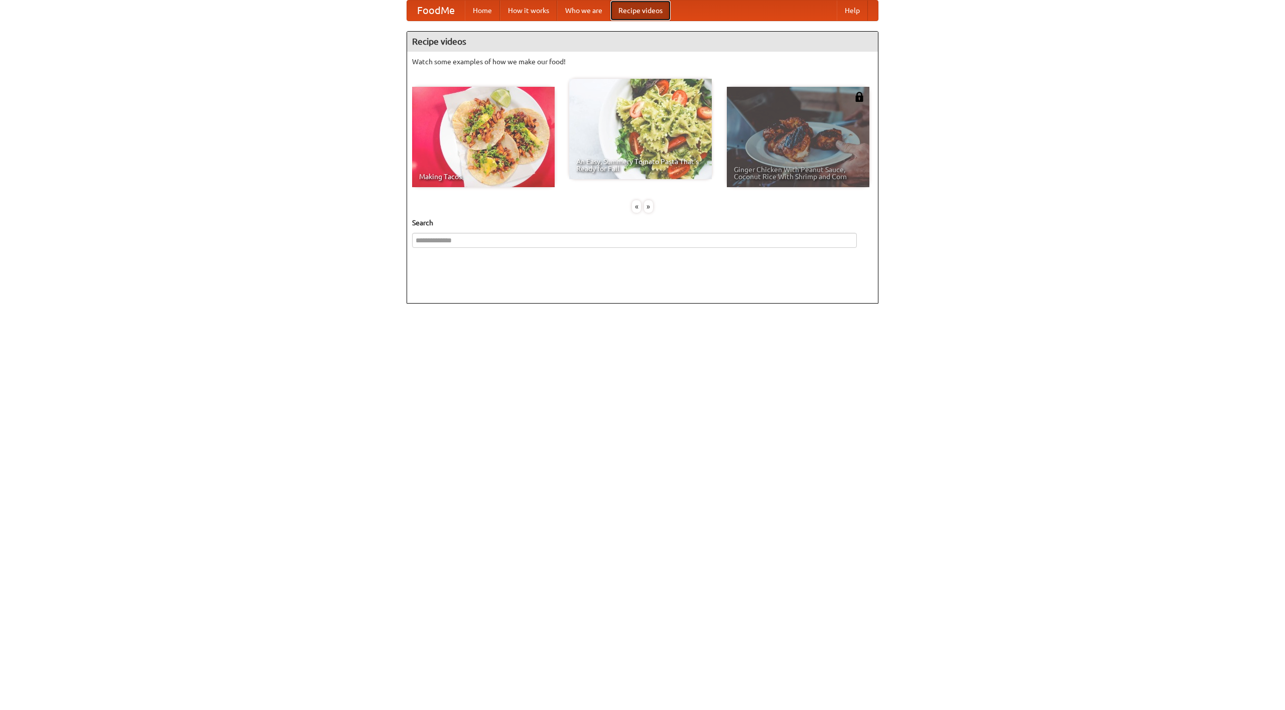 The width and height of the screenshot is (1285, 710). What do you see at coordinates (483, 177) in the screenshot?
I see `span: Making Tacos` at bounding box center [483, 177].